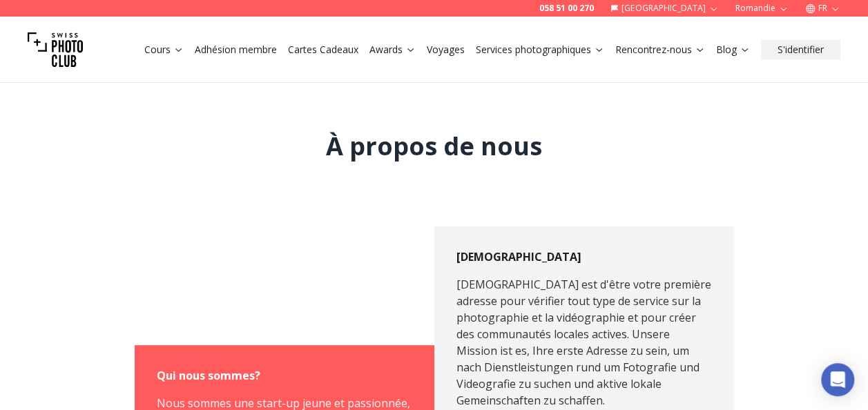 This screenshot has width=868, height=410. What do you see at coordinates (446, 50) in the screenshot?
I see `button: Voyages` at bounding box center [446, 50].